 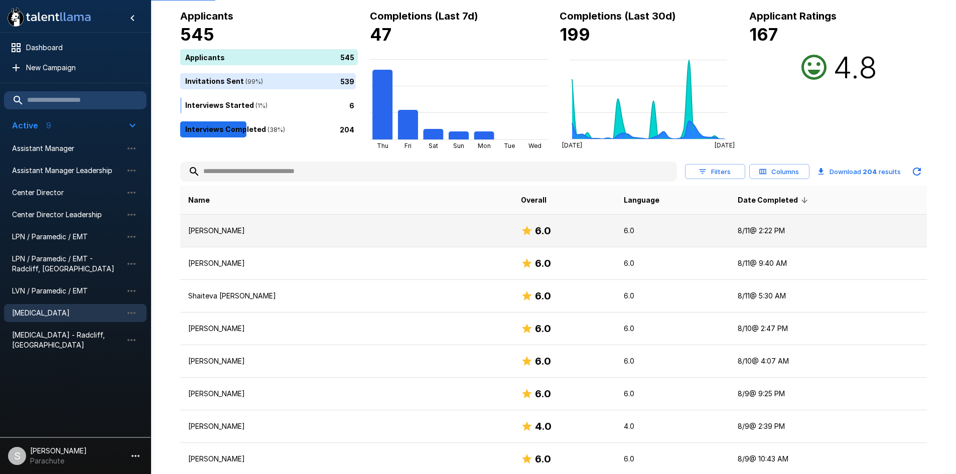 I want to click on p: 204, so click(x=347, y=129).